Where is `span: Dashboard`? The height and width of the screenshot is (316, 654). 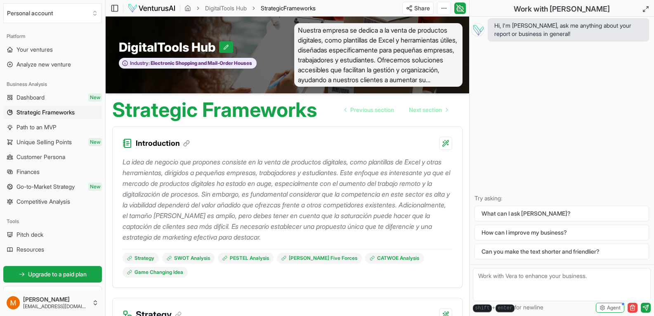
span: Dashboard is located at coordinates (31, 97).